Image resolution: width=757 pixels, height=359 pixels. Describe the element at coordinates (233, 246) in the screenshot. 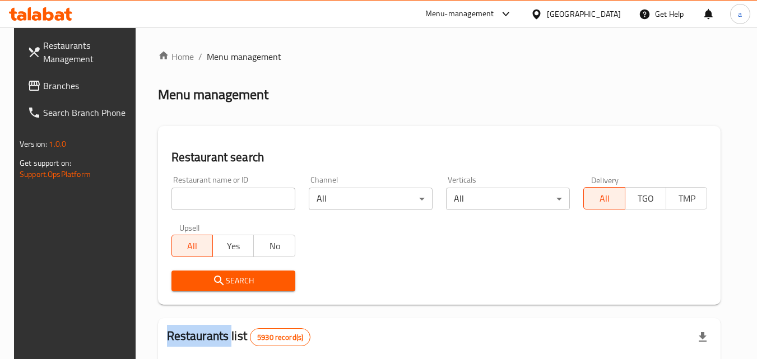

I see `button: Yes` at that location.